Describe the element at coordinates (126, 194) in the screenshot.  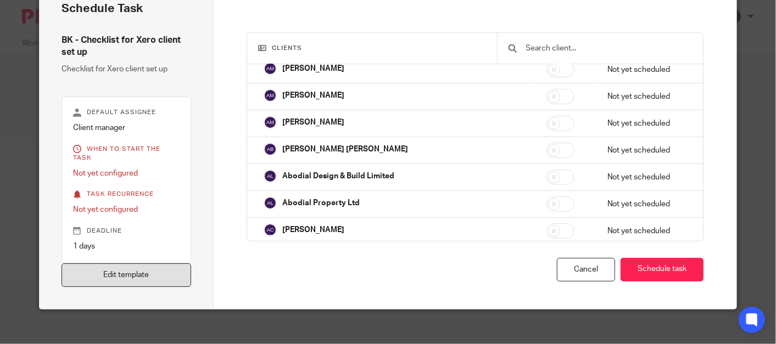
I see `p: Task recurrence` at that location.